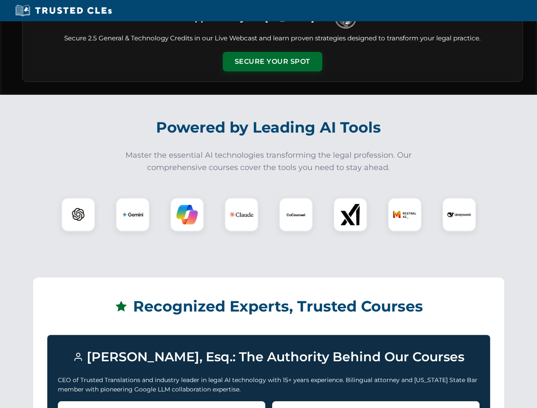 Image resolution: width=537 pixels, height=408 pixels. What do you see at coordinates (459, 215) in the screenshot?
I see `div: DeepSeek` at bounding box center [459, 215].